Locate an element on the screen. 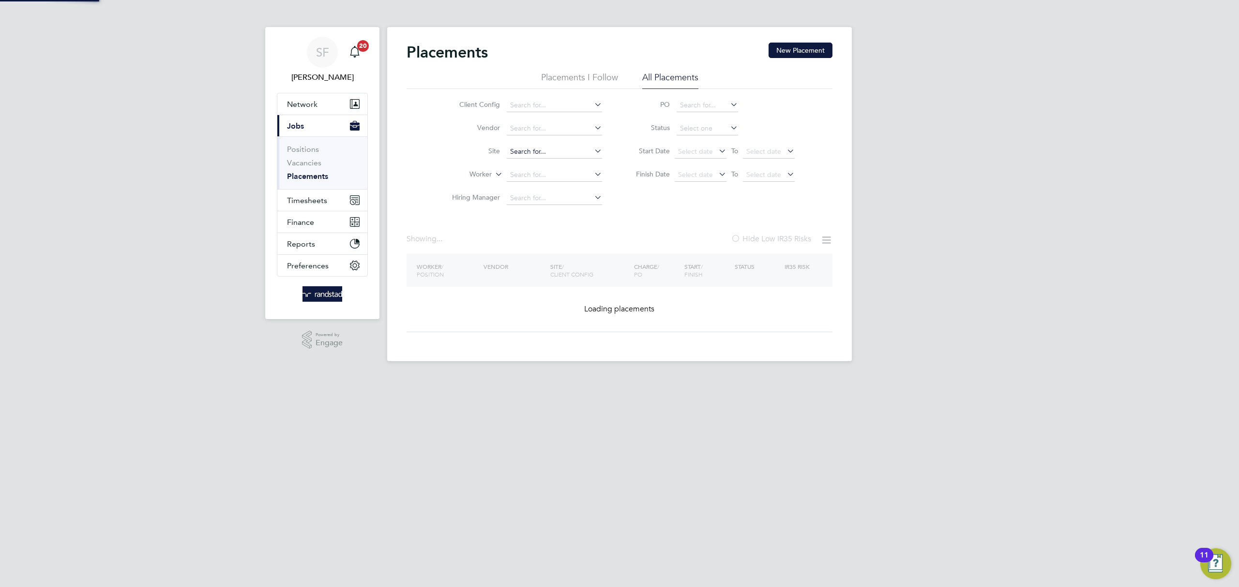  li: Placements I Follow is located at coordinates (579, 80).